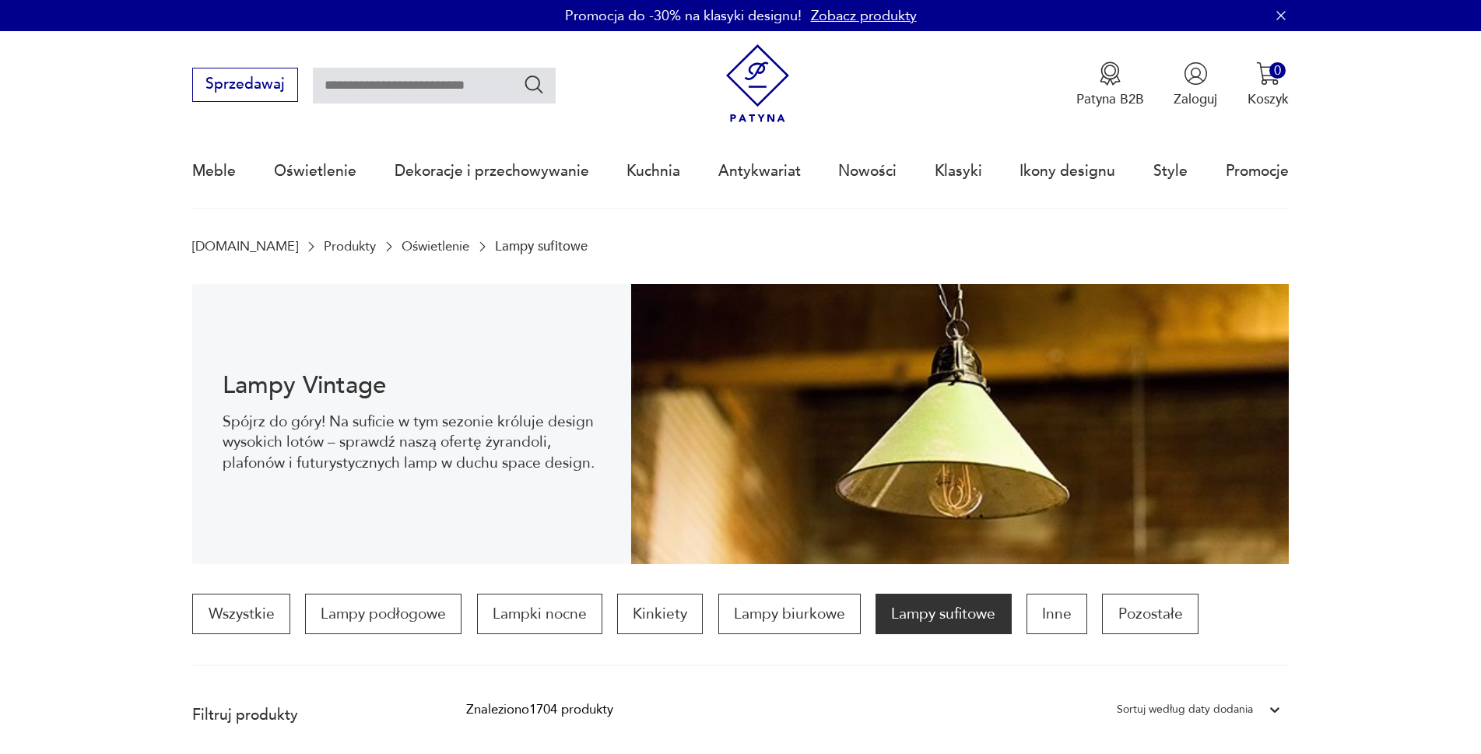 Image resolution: width=1481 pixels, height=754 pixels. I want to click on a: Klasyki, so click(958, 171).